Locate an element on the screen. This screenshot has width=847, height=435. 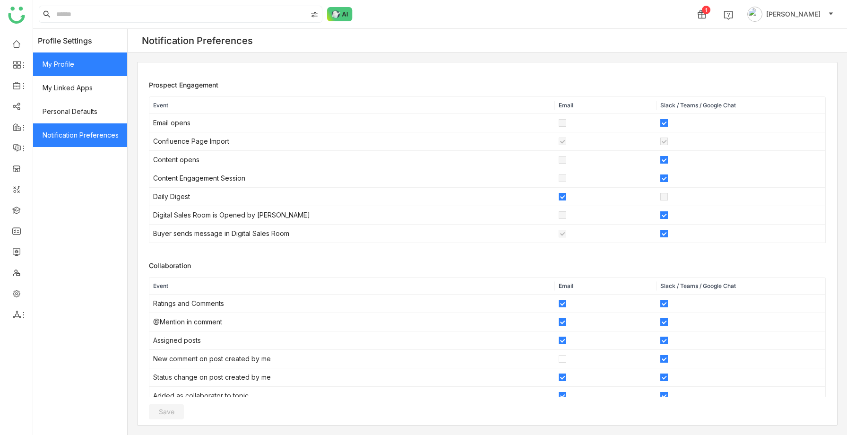
span: My Linked Apps is located at coordinates (80, 88).